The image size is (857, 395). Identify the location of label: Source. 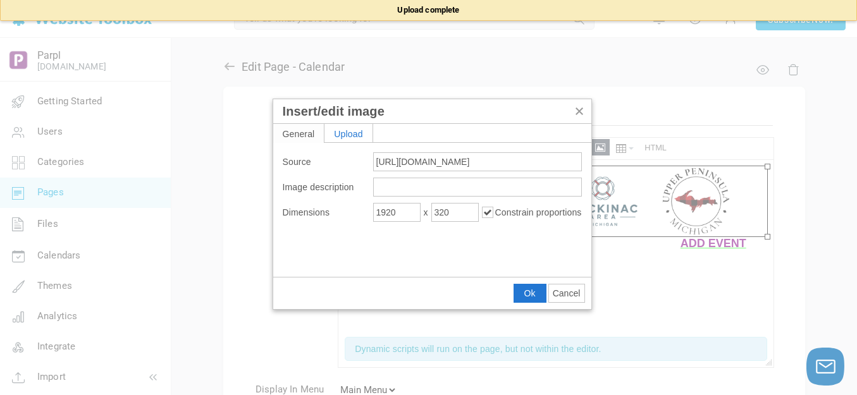
(328, 162).